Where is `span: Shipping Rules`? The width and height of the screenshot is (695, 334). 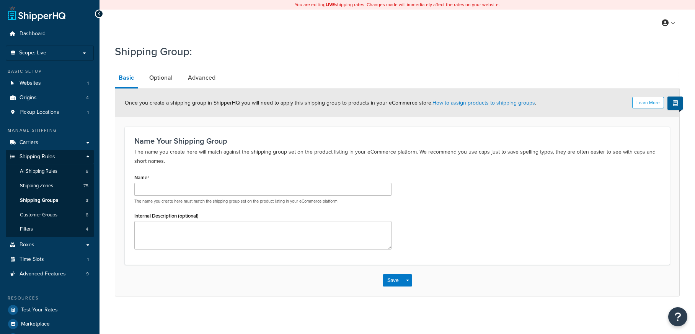 span: Shipping Rules is located at coordinates (37, 157).